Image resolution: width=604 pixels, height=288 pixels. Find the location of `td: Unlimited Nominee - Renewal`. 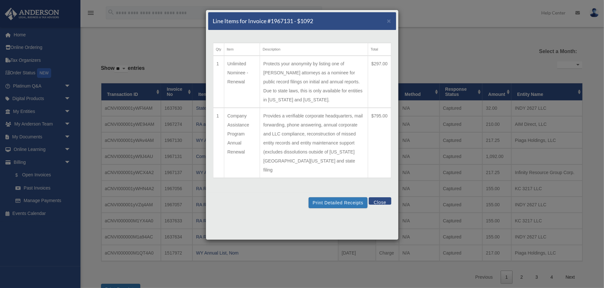

td: Unlimited Nominee - Renewal is located at coordinates (242, 82).